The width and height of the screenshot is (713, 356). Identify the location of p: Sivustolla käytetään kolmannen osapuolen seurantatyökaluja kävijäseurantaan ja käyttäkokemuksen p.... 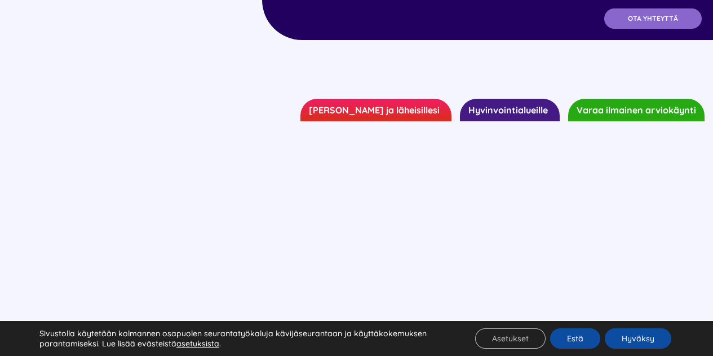
(245, 338).